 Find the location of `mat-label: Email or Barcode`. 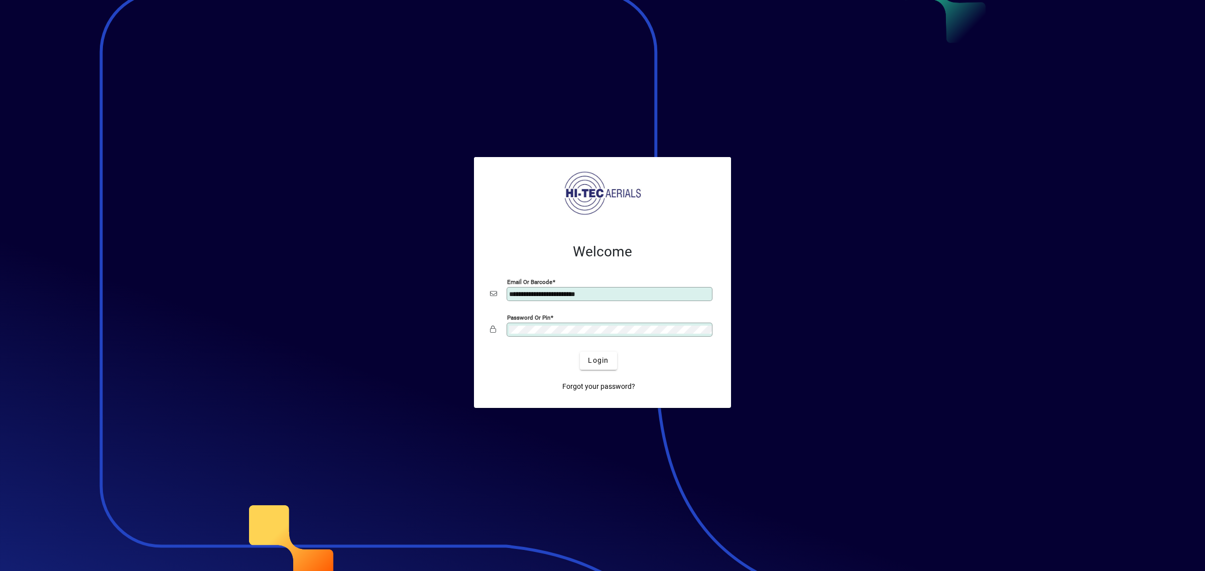

mat-label: Email or Barcode is located at coordinates (530, 282).